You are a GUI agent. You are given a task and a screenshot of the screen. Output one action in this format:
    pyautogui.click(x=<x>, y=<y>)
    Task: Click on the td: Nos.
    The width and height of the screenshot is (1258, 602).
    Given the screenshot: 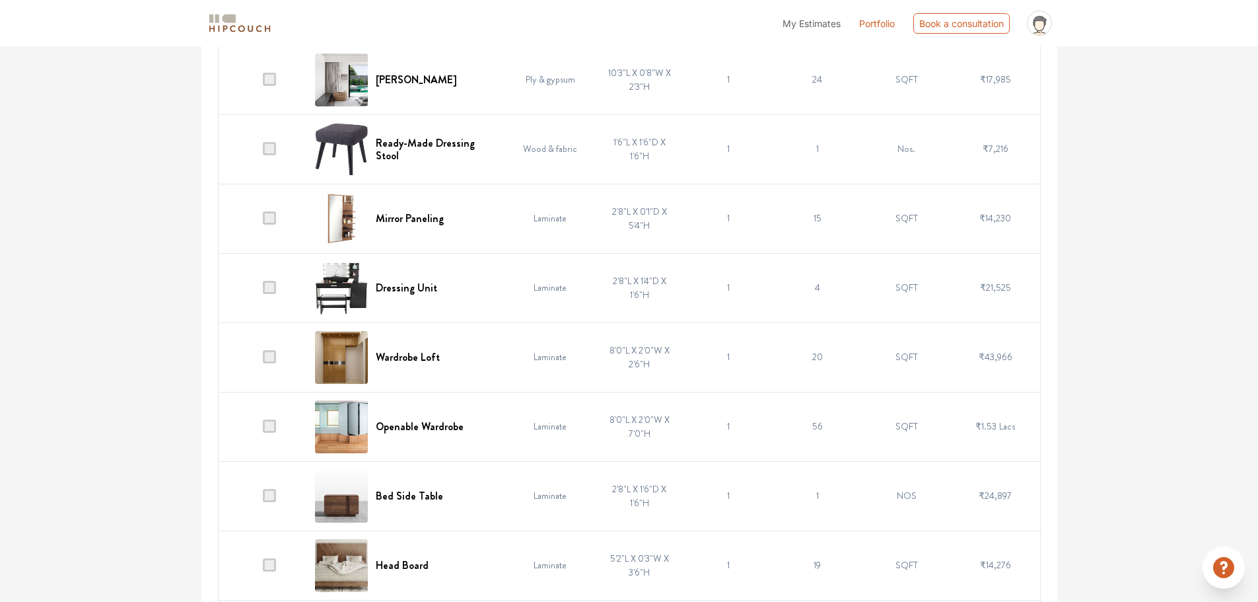 What is the action you would take?
    pyautogui.click(x=906, y=149)
    